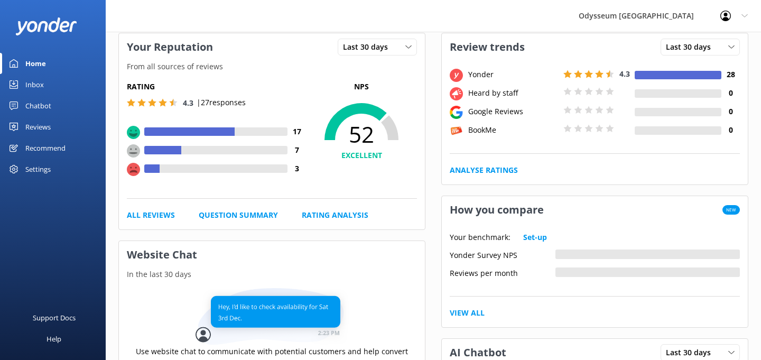 The height and width of the screenshot is (360, 761). Describe the element at coordinates (296, 169) in the screenshot. I see `h4: 3` at that location.